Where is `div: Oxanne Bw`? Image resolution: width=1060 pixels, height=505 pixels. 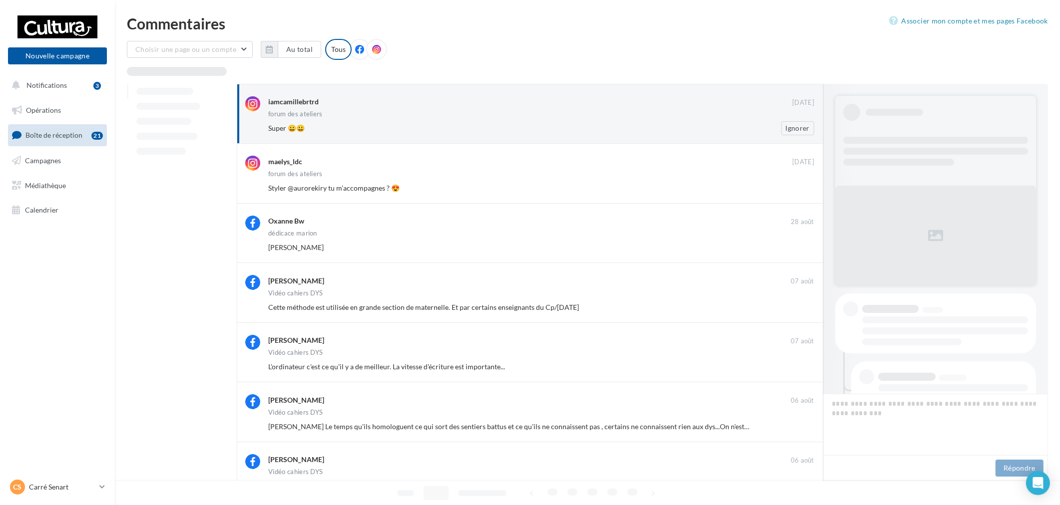
div: Oxanne Bw is located at coordinates (286, 221).